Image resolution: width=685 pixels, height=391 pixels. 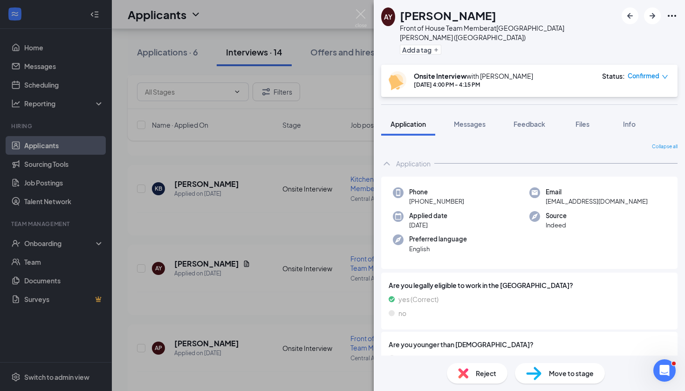 What do you see at coordinates (438, 239) in the screenshot?
I see `span: Preferred language` at bounding box center [438, 239].